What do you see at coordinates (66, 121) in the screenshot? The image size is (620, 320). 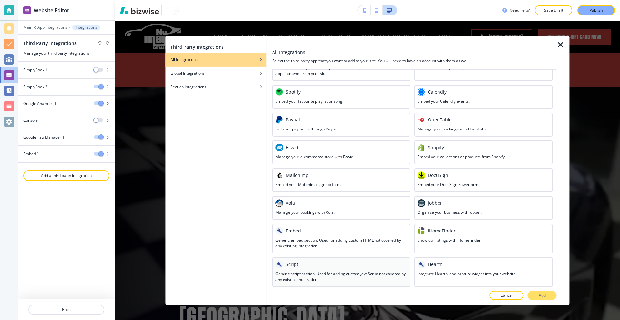 I see `div: Console` at bounding box center [66, 121].